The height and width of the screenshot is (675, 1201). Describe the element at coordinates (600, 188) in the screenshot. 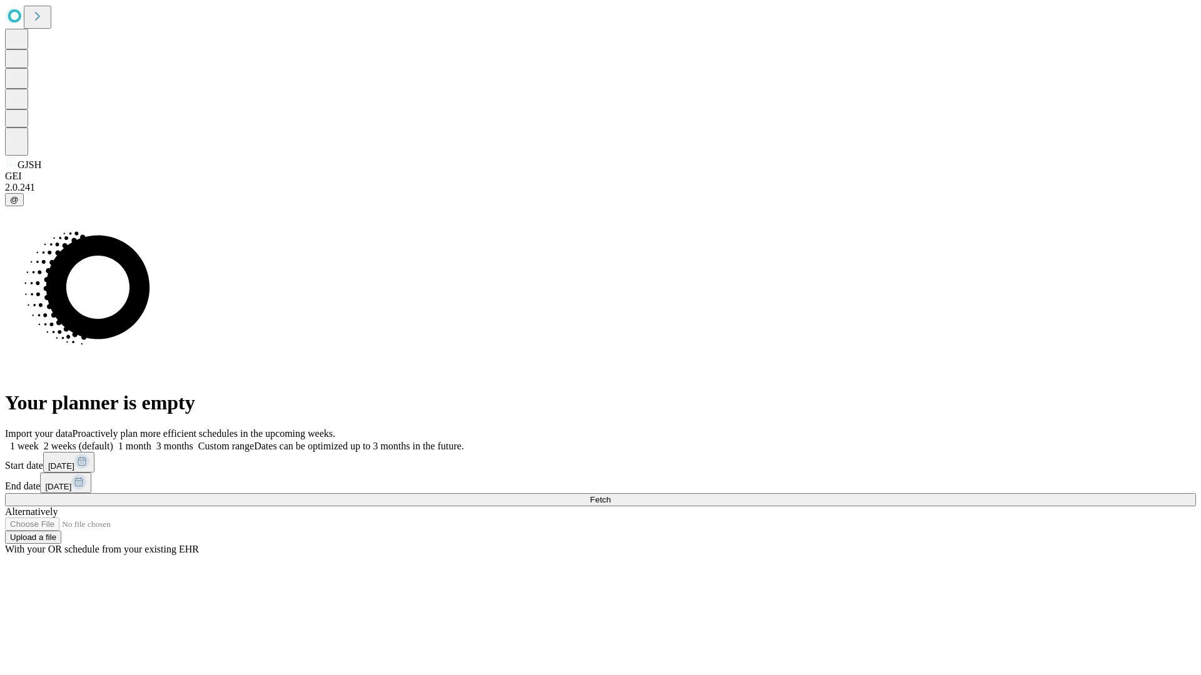

I see `div: 2.0.241` at that location.